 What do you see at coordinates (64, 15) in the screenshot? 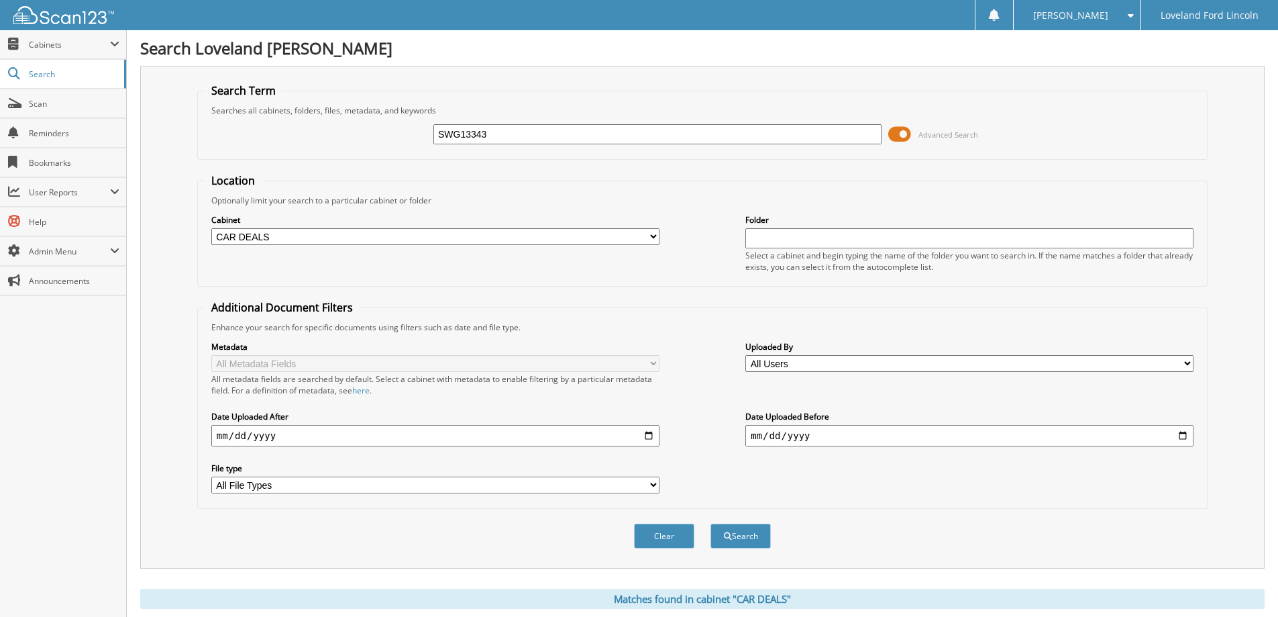
I see `img: scan123-logo-white.svg` at bounding box center [64, 15].